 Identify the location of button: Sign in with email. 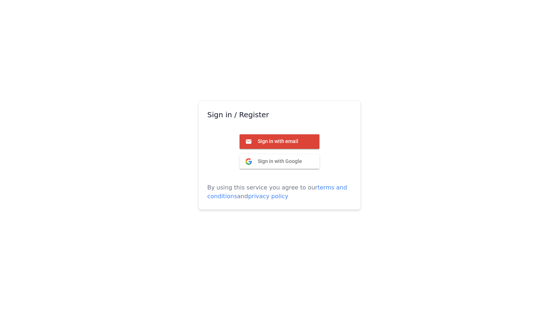
(280, 142).